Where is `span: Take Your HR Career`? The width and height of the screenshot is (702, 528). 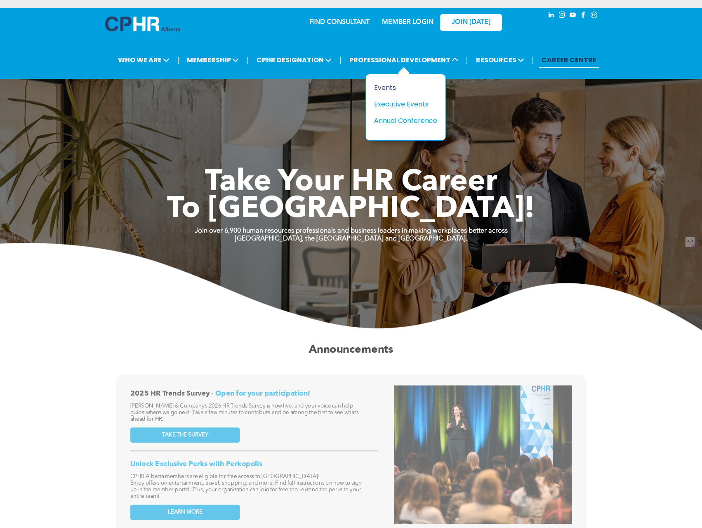
span: Take Your HR Career is located at coordinates (351, 183).